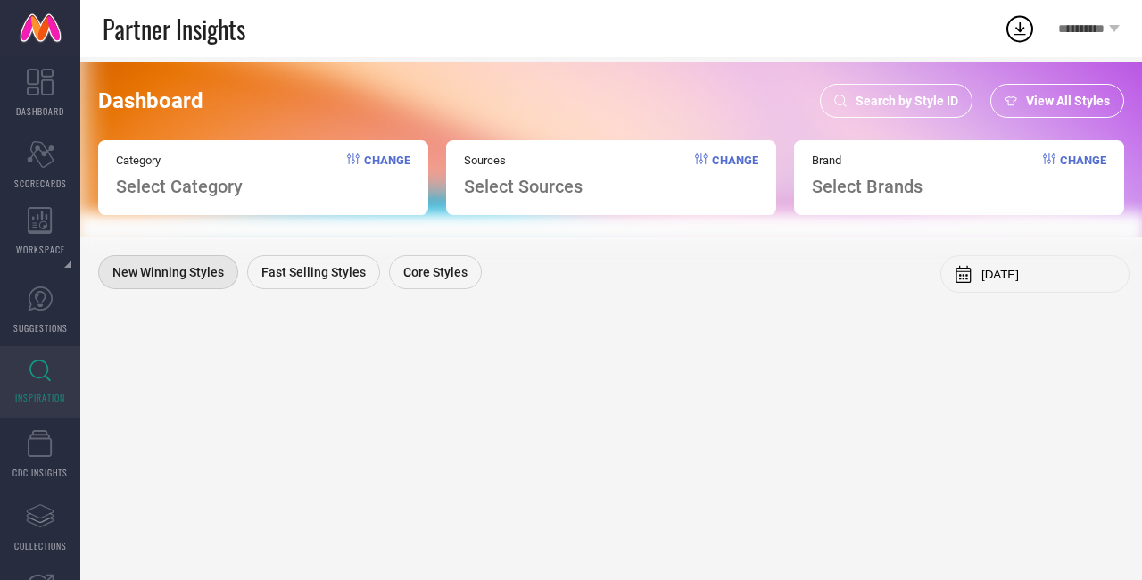 The image size is (1142, 580). I want to click on span: COLLECTIONS, so click(40, 545).